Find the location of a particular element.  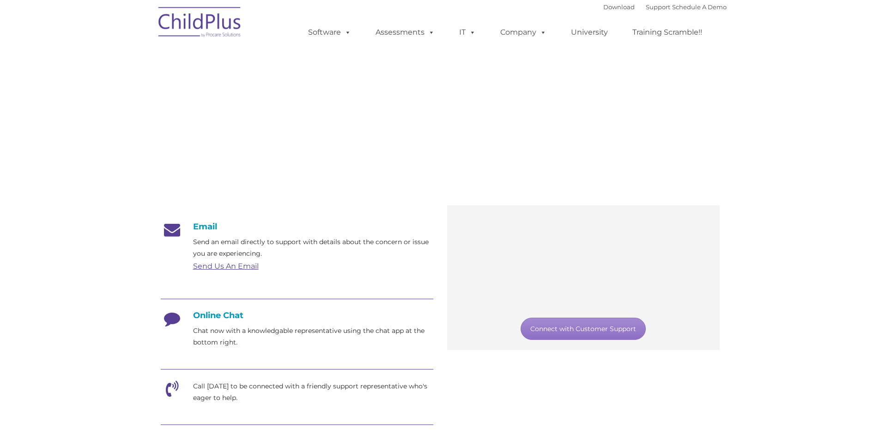

a: Schedule A Demo is located at coordinates (700, 7).